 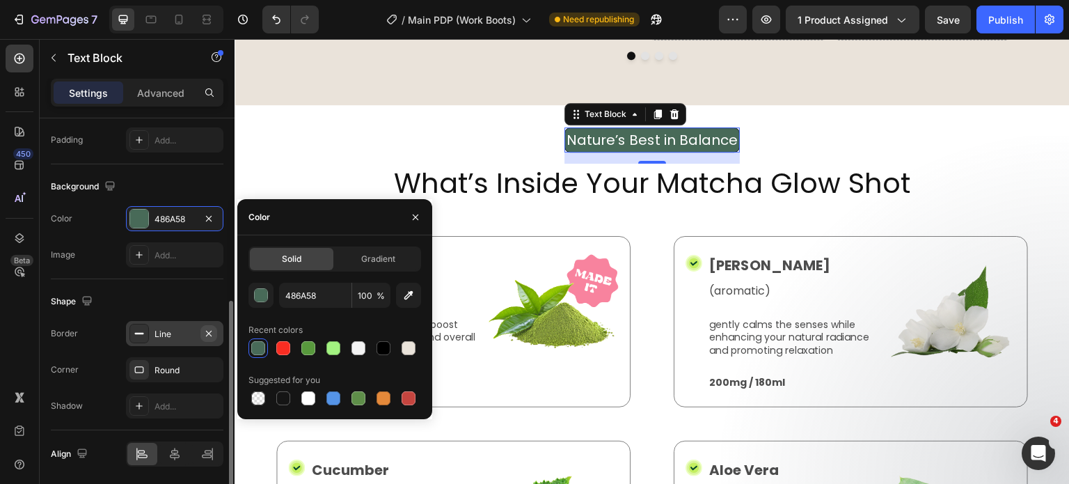 I want to click on input: Eg: FFFFFF, so click(x=315, y=295).